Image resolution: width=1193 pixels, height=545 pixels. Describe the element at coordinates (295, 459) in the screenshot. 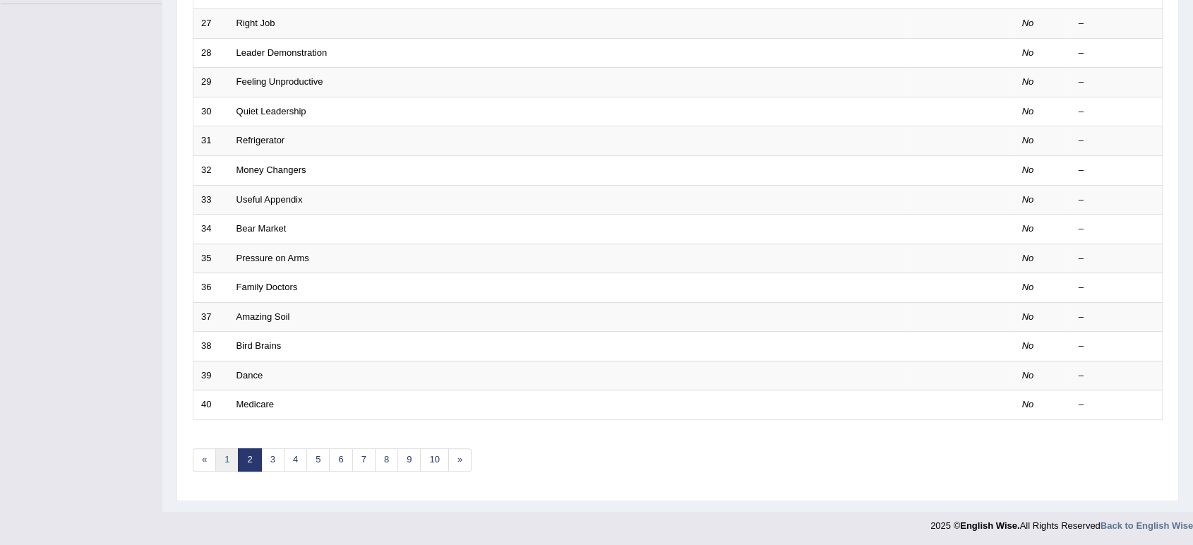

I see `a: 4` at that location.